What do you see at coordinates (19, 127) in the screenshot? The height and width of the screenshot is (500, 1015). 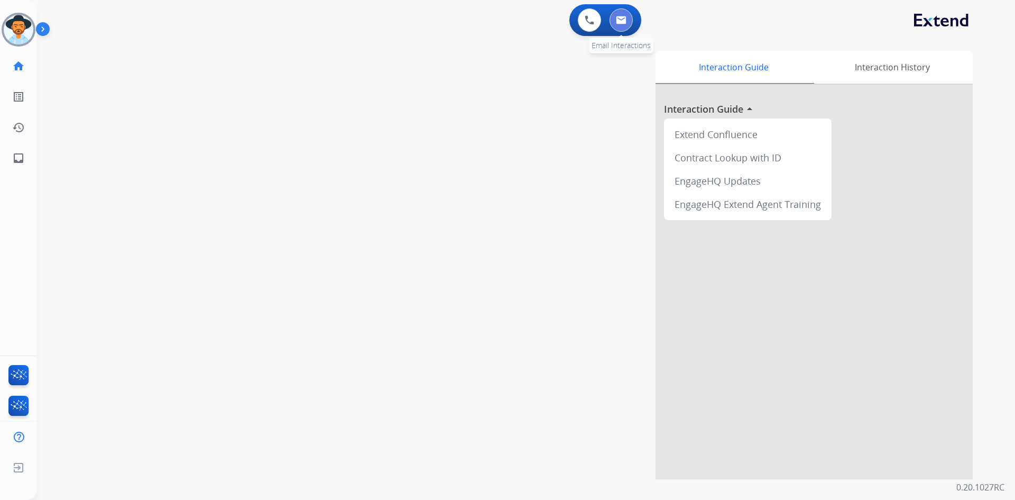 I see `mat-icon: history` at bounding box center [19, 127].